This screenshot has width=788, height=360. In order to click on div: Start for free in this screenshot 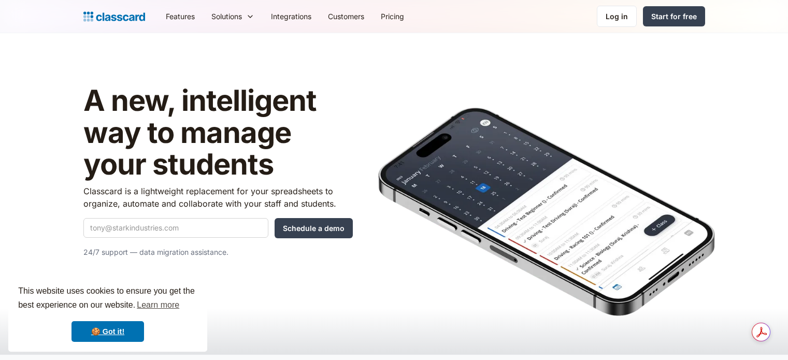, I will do `click(674, 16)`.